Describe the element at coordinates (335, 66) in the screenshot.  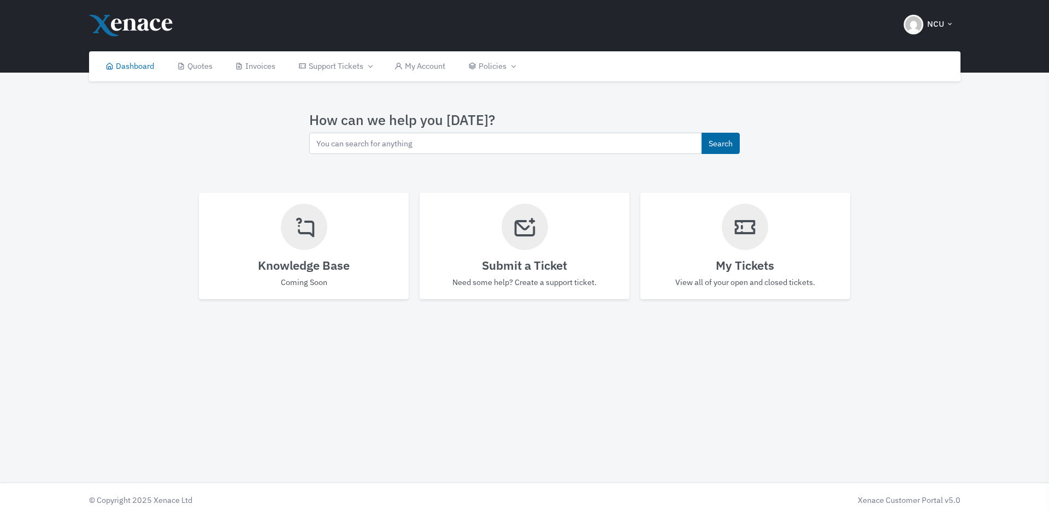
I see `a: Support Tickets` at that location.